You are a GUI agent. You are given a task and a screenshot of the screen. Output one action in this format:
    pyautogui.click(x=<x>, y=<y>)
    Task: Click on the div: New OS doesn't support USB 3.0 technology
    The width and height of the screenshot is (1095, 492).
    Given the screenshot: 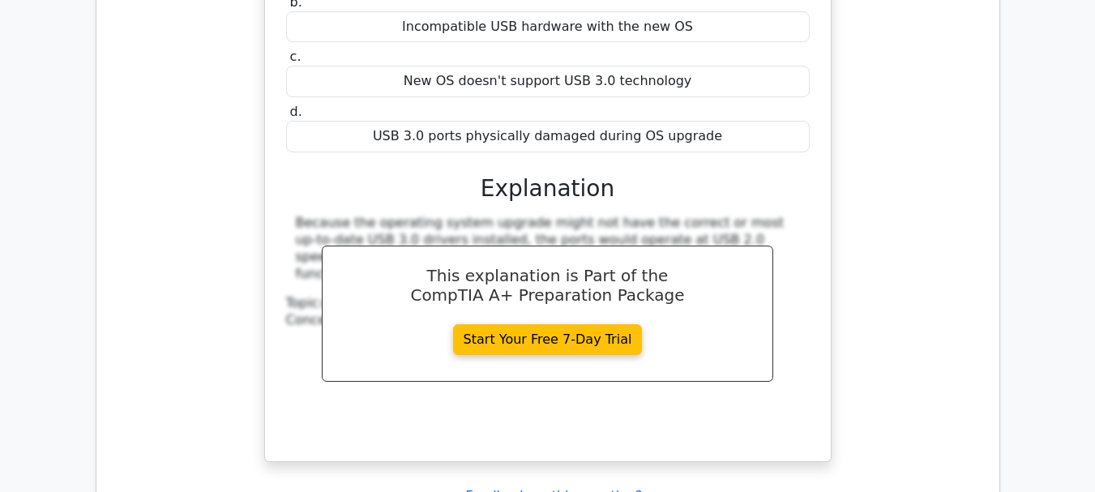 What is the action you would take?
    pyautogui.click(x=548, y=81)
    